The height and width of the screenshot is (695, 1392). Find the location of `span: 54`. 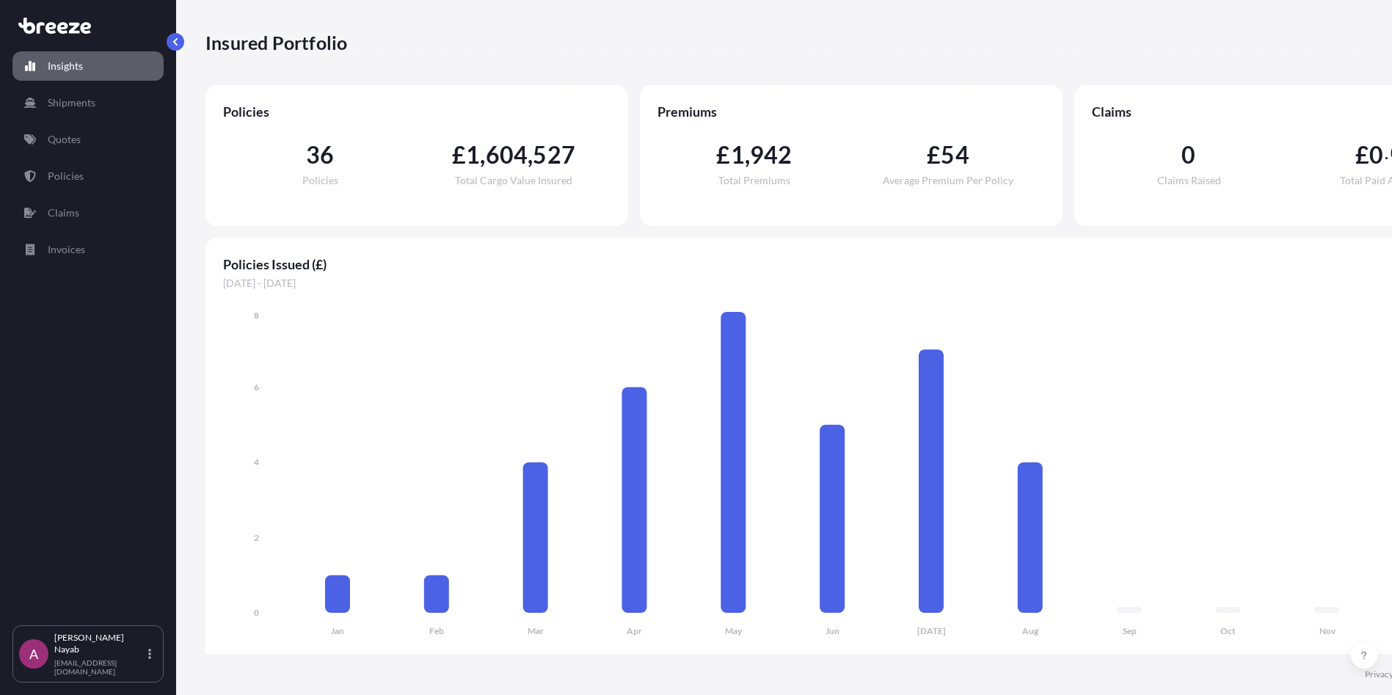

span: 54 is located at coordinates (955, 155).